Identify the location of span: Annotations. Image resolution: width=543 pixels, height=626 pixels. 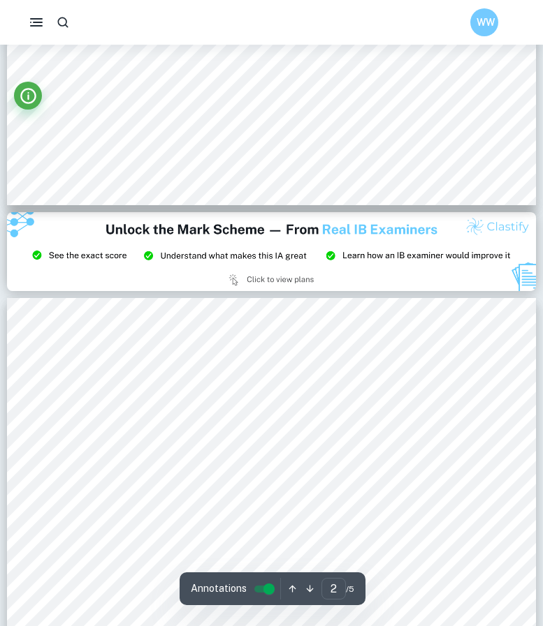
(219, 589).